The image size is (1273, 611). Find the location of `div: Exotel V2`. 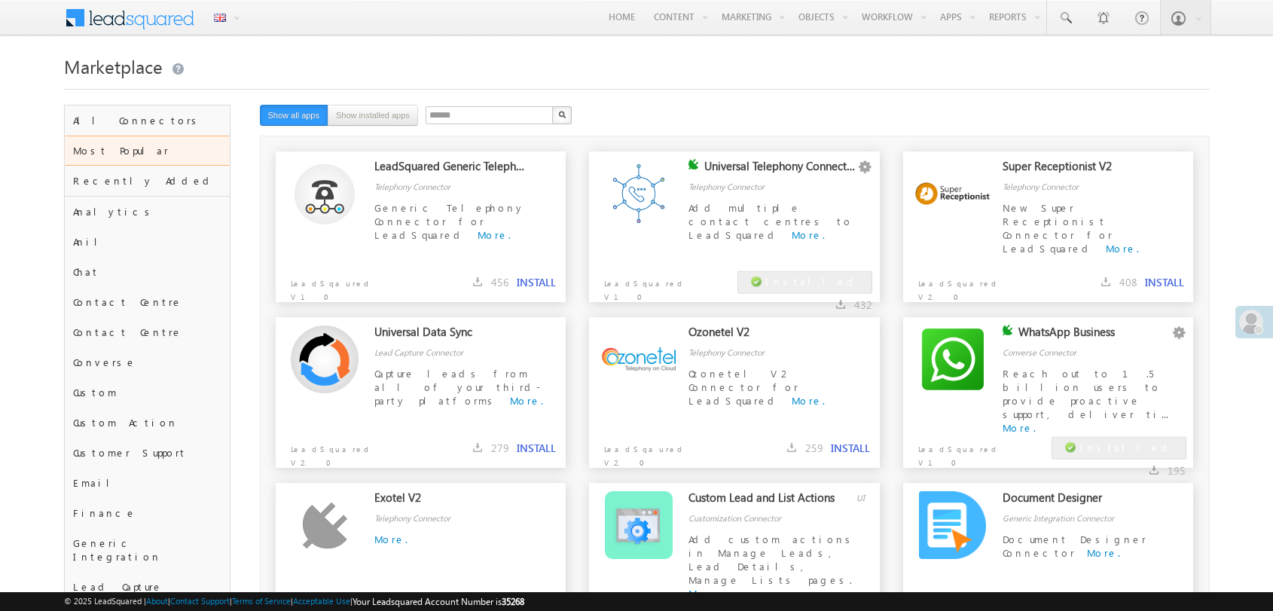

div: Exotel V2 is located at coordinates (450, 501).